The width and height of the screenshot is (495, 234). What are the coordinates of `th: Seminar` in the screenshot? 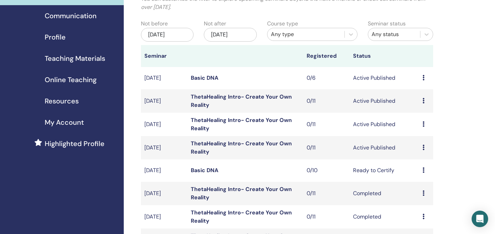 It's located at (164, 56).